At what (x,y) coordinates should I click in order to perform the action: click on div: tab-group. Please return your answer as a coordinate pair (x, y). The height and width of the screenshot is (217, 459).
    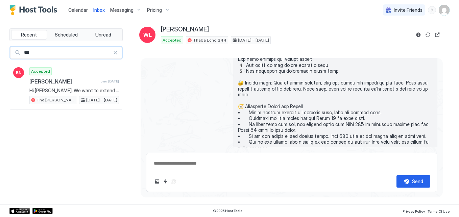
    Looking at the image, I should click on (66, 35).